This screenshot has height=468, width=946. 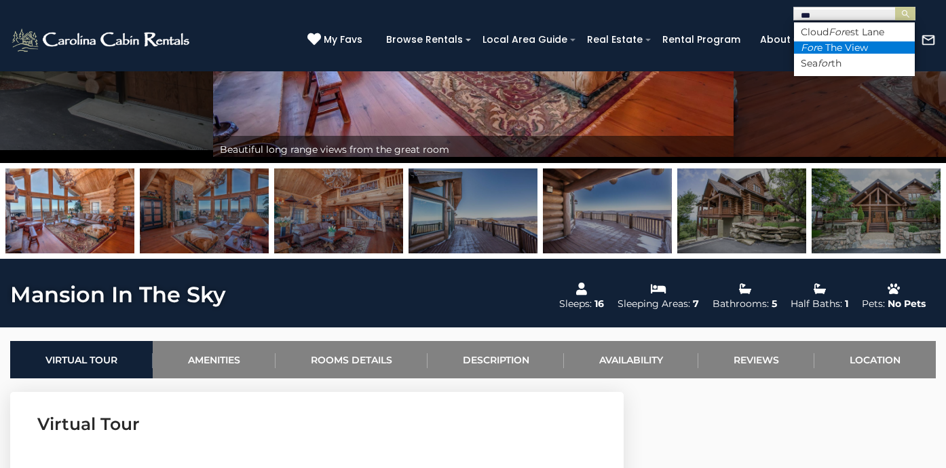 What do you see at coordinates (742, 210) in the screenshot?
I see `img: 163263810` at bounding box center [742, 210].